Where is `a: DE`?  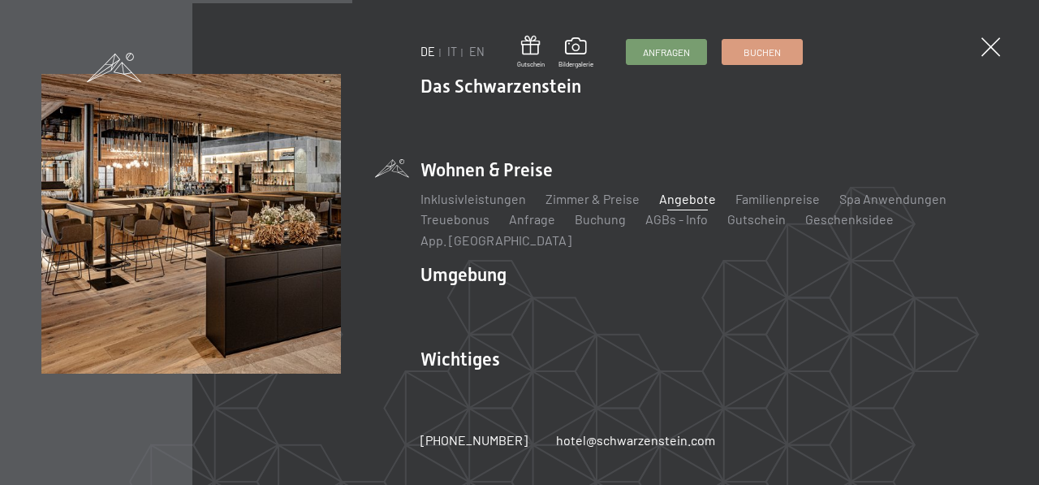 a: DE is located at coordinates (428, 51).